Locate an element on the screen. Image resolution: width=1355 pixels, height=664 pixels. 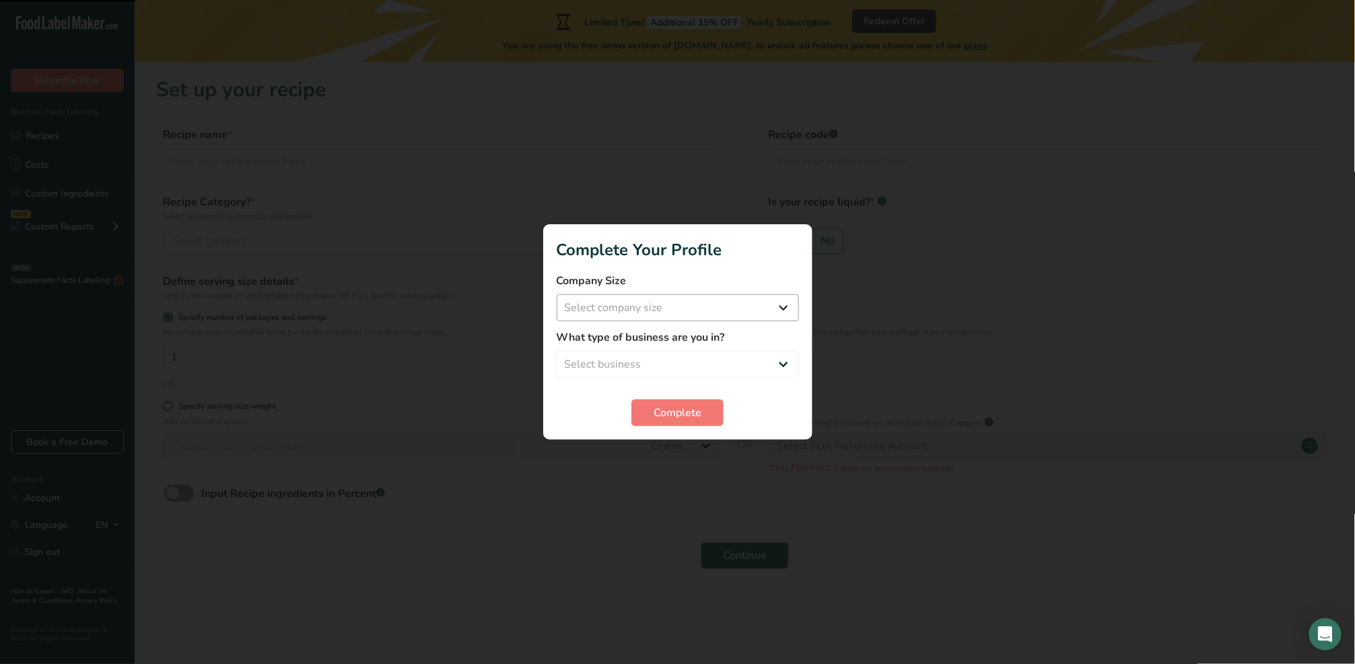
span: Complete is located at coordinates (677, 413).